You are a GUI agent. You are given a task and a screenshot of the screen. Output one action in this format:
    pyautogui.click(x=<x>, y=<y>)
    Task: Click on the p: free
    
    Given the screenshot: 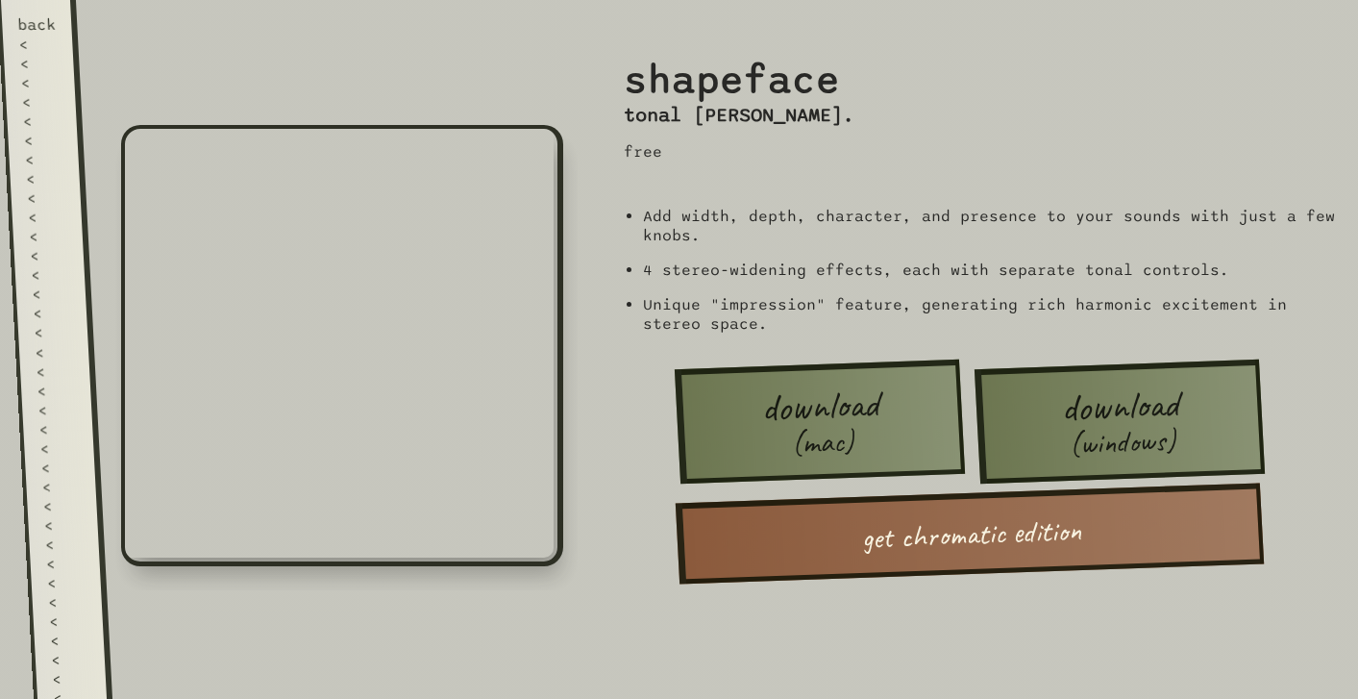 What is the action you would take?
    pyautogui.click(x=739, y=152)
    